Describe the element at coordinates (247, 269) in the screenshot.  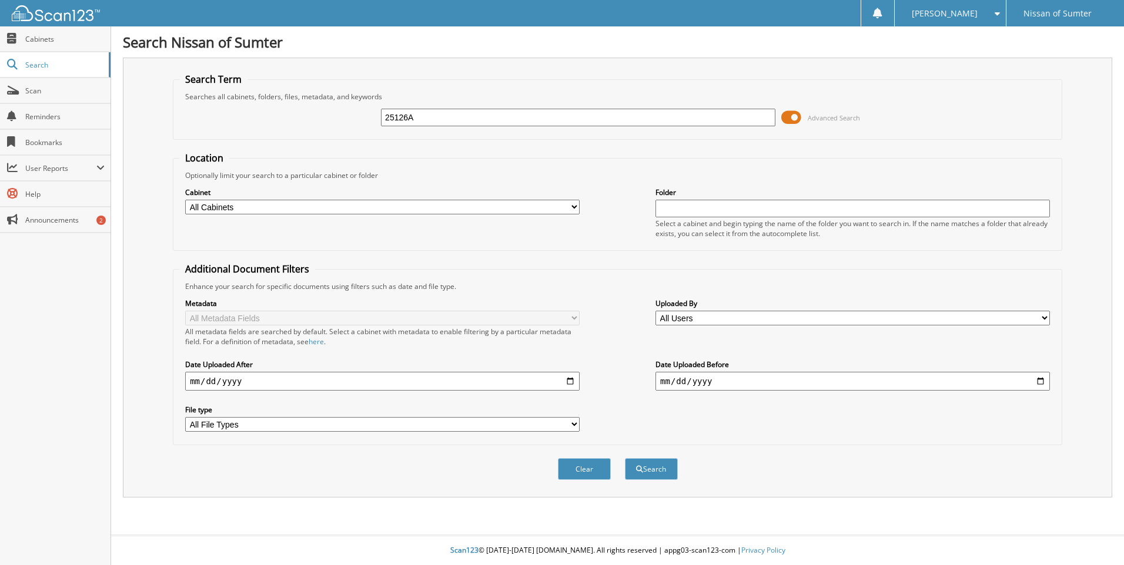
I see `legend: Additional Document Filters` at that location.